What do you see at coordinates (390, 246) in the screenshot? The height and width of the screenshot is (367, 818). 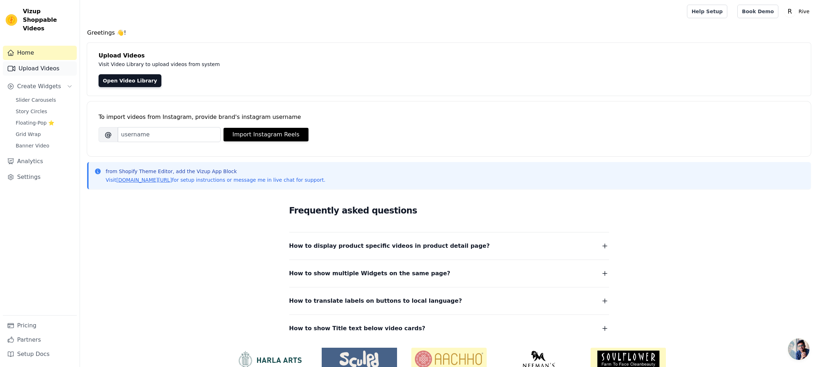 I see `span: How to display product specific videos in product detail page?` at bounding box center [390, 246].